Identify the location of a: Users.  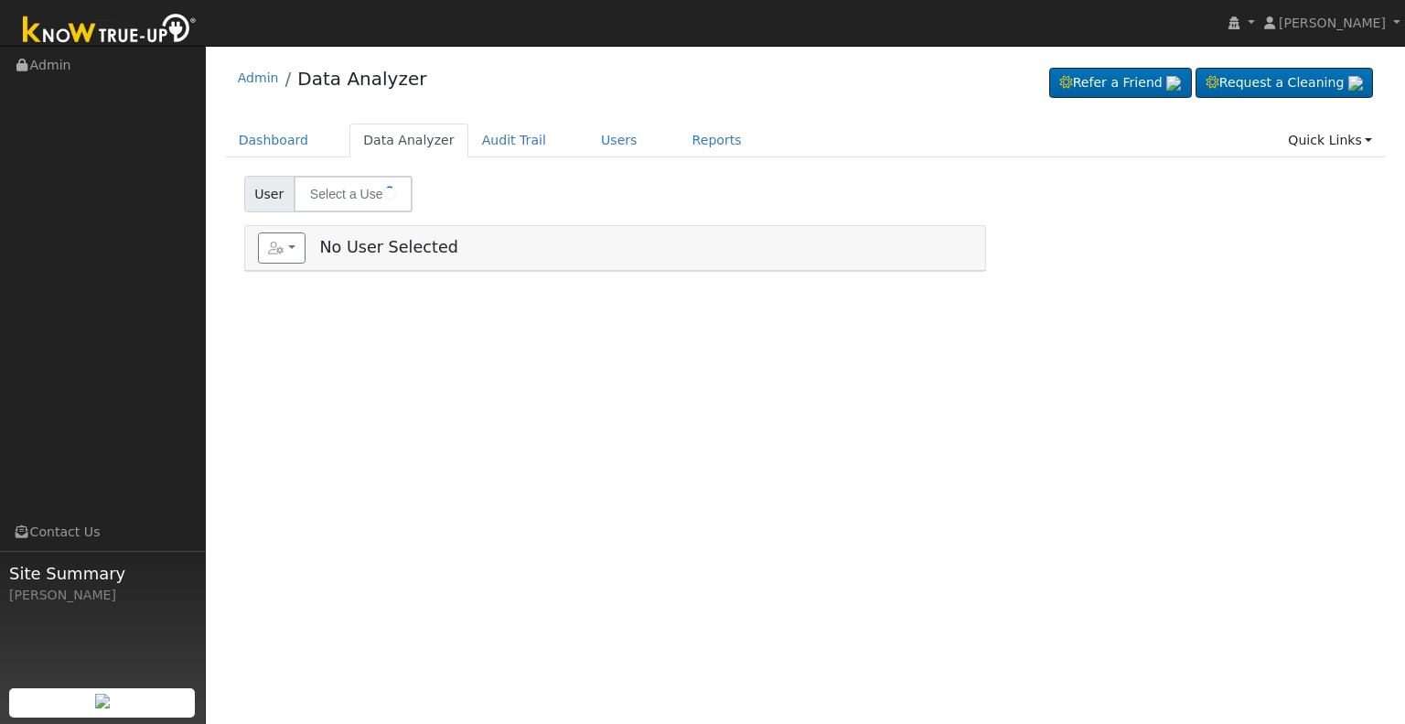
(619, 140).